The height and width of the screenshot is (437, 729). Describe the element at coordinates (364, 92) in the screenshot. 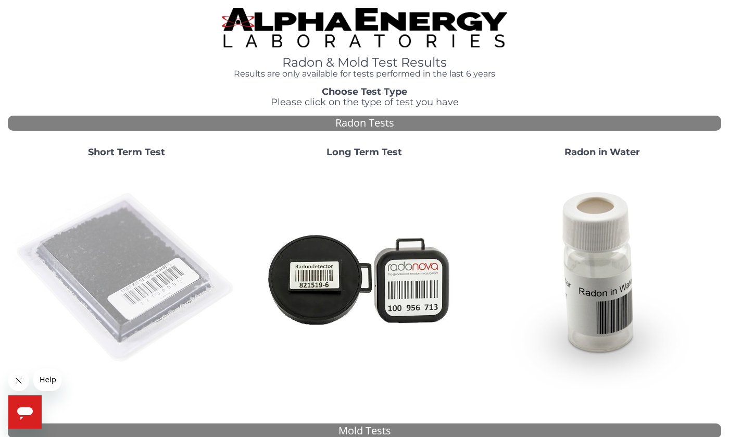

I see `strong: Choose Test Type` at that location.